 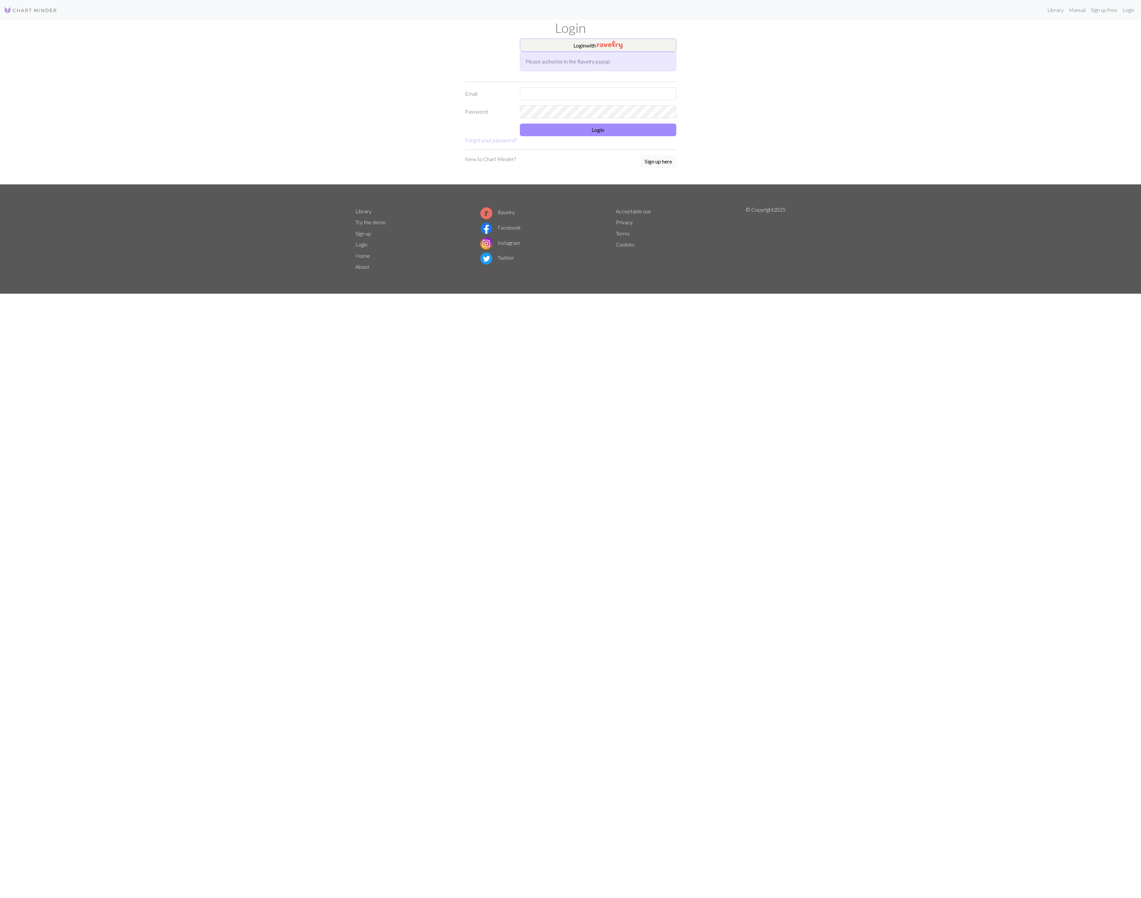 What do you see at coordinates (624, 222) in the screenshot?
I see `a: Privacy` at bounding box center [624, 222].